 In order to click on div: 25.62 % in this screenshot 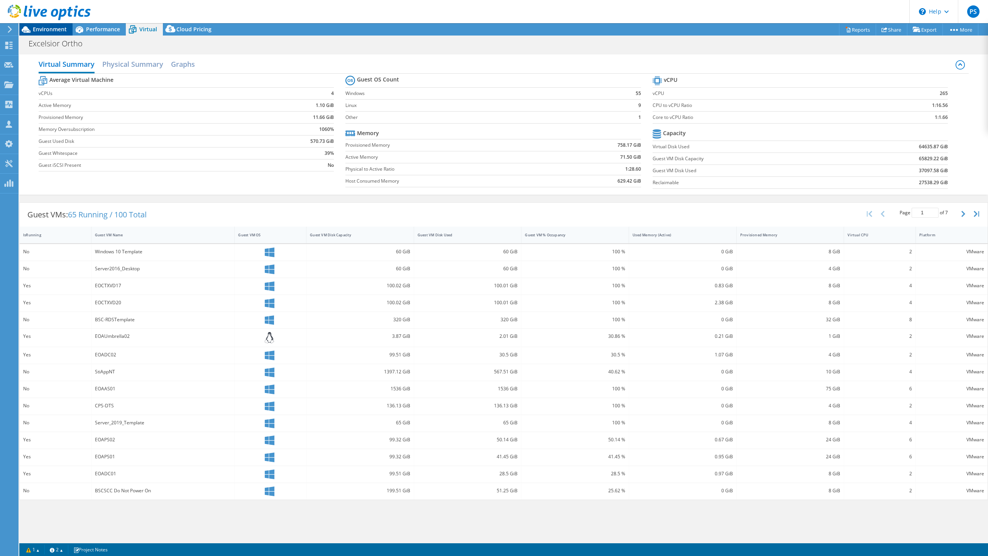, I will do `click(575, 491)`.